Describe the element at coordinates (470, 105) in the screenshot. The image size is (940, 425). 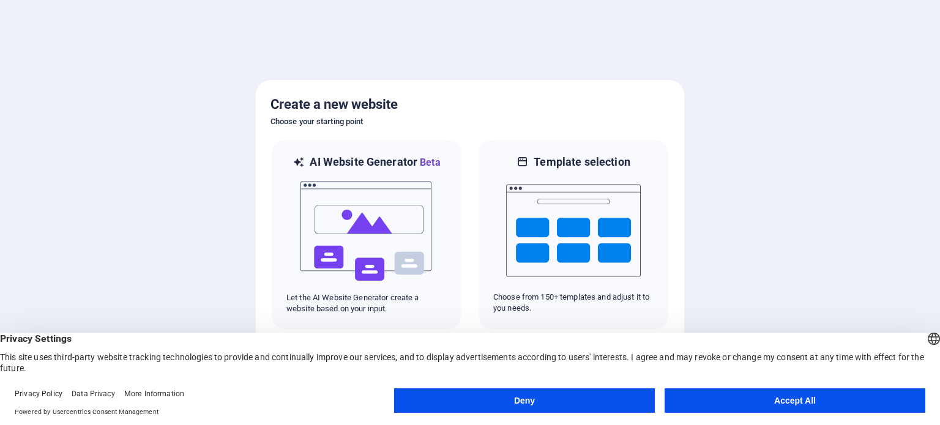
I see `h5: Create a new website` at that location.